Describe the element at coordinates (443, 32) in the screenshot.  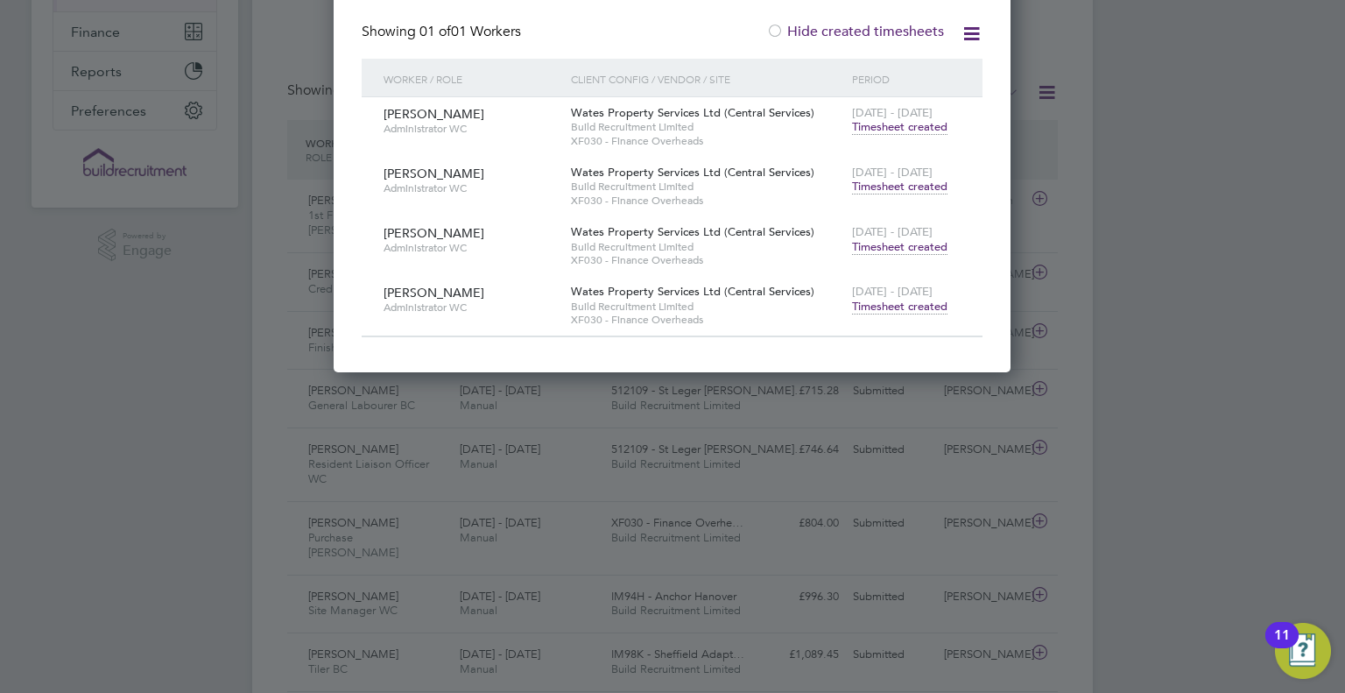
I see `div: Showing` at that location.